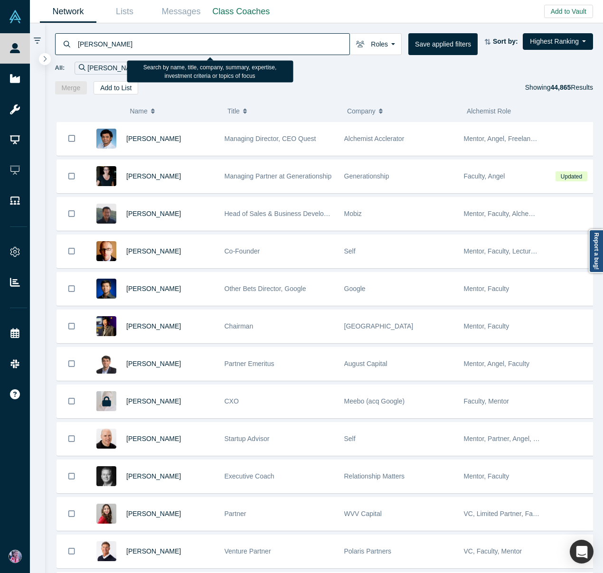 This screenshot has height=573, width=603. Describe the element at coordinates (353, 214) in the screenshot. I see `span: Mobiz` at that location.